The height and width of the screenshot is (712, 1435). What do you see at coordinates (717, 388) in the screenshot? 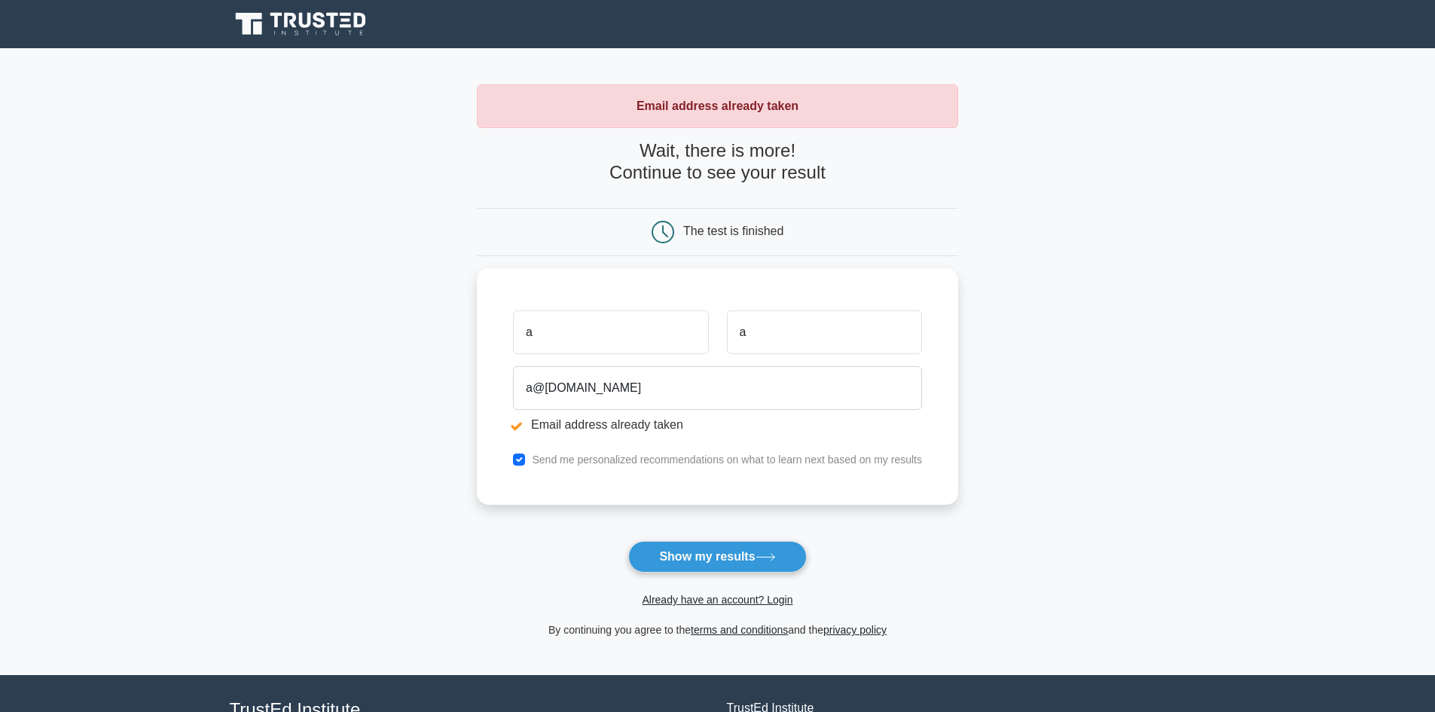
I see `input: Email` at bounding box center [717, 388].